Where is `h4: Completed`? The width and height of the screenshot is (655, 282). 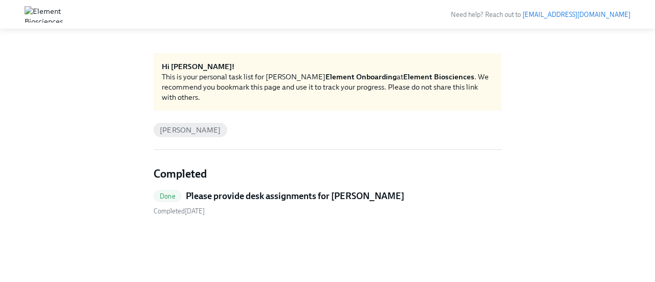 h4: Completed is located at coordinates (327, 174).